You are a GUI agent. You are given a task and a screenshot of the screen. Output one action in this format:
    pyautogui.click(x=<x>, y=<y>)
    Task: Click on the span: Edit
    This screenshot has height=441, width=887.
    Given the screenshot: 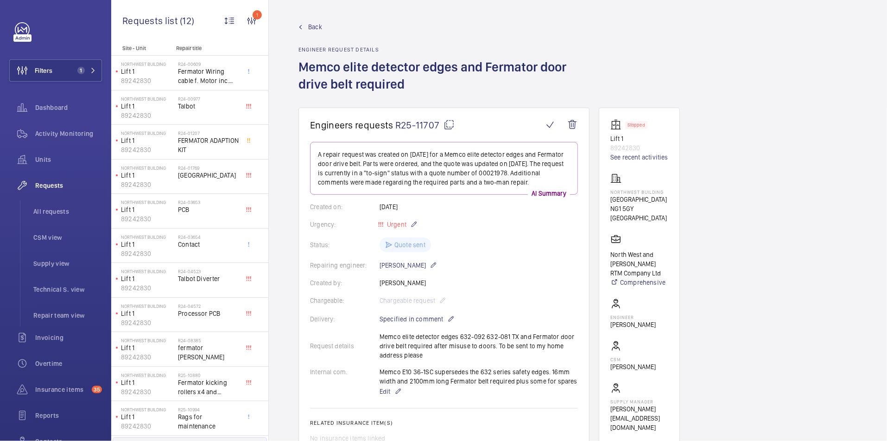 What is the action you would take?
    pyautogui.click(x=385, y=391)
    